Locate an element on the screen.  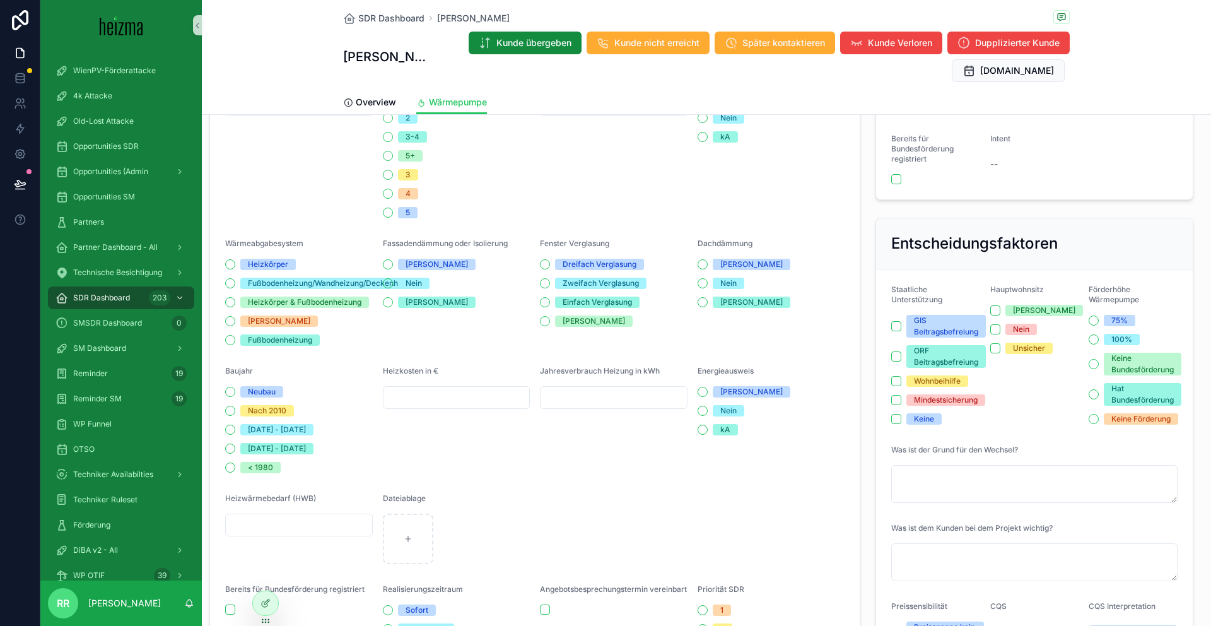
div: Nein is located at coordinates (414, 283).